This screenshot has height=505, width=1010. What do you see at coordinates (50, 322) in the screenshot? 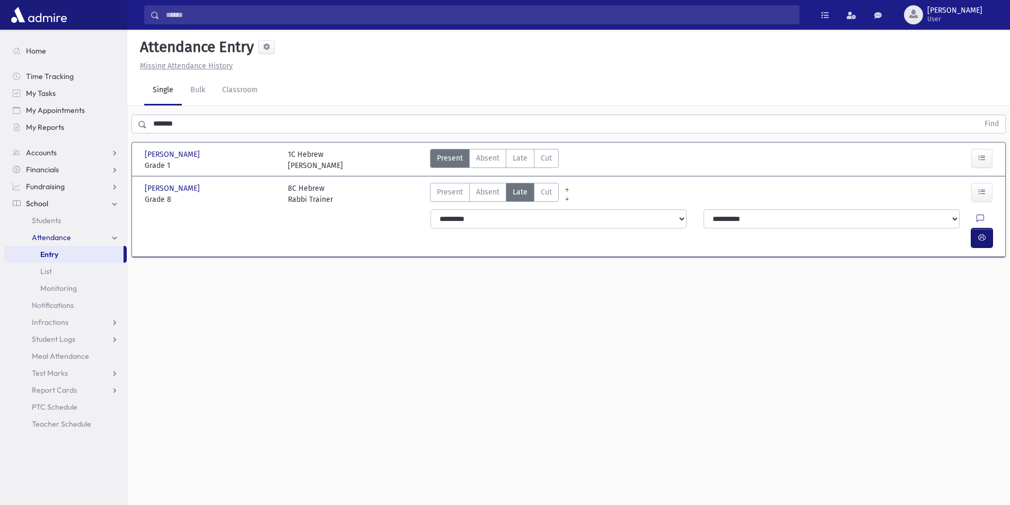
I see `span: Infractions` at bounding box center [50, 322].